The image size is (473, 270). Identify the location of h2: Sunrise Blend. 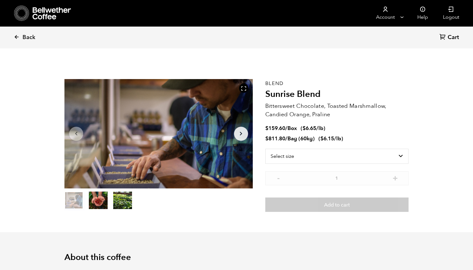
(337, 94).